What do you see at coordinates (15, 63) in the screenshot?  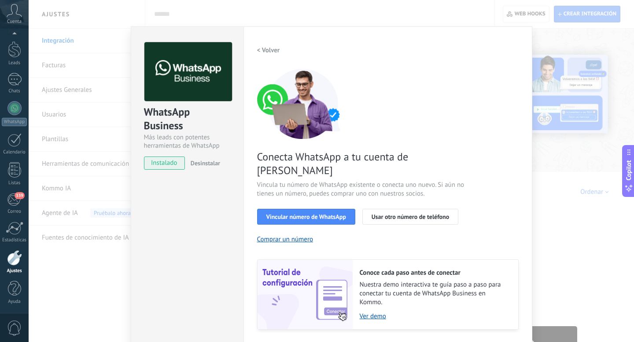 I see `div: Leads` at bounding box center [15, 63].